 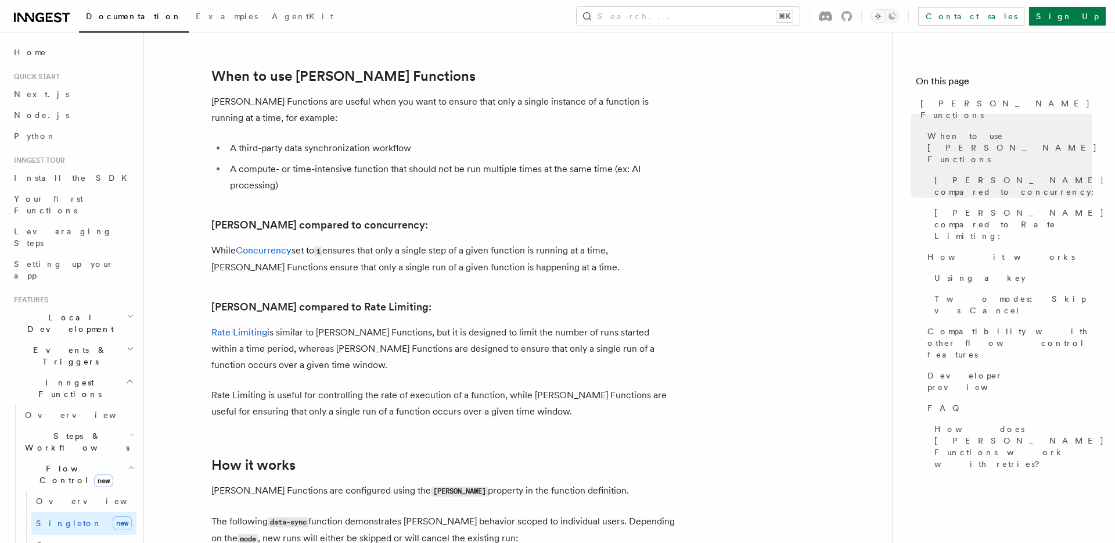 What do you see at coordinates (74, 178) in the screenshot?
I see `span: Install the SDK` at bounding box center [74, 178].